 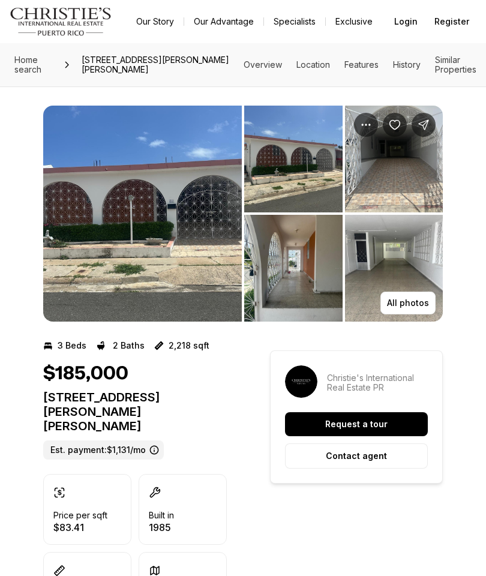 What do you see at coordinates (313, 64) in the screenshot?
I see `a: Skip to: Location` at bounding box center [313, 64].